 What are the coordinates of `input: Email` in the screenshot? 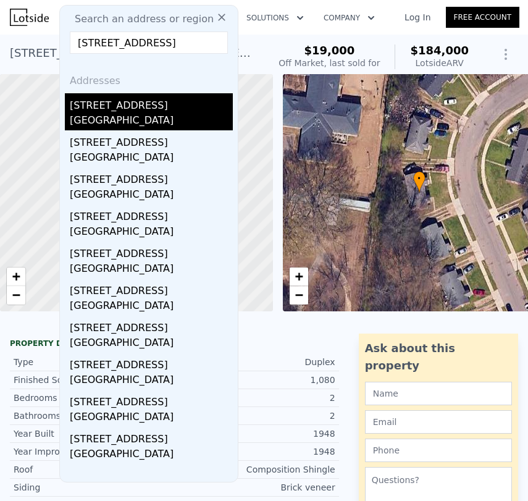 It's located at (439, 422).